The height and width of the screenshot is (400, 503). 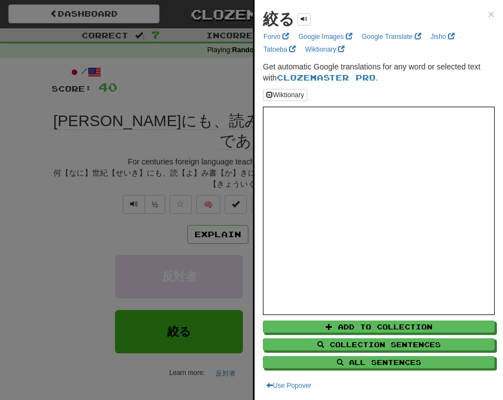 What do you see at coordinates (276, 37) in the screenshot?
I see `a: Forvo` at bounding box center [276, 37].